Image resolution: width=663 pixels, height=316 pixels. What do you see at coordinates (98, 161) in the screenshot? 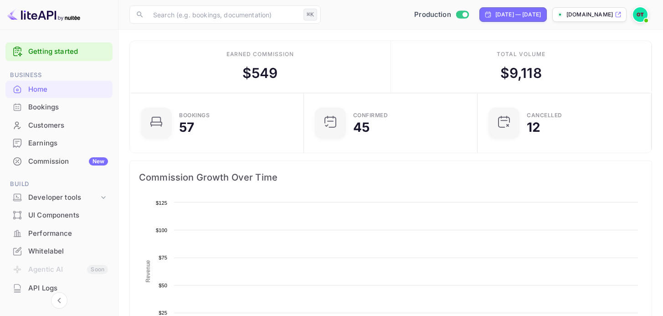
I see `div: New` at bounding box center [98, 161].